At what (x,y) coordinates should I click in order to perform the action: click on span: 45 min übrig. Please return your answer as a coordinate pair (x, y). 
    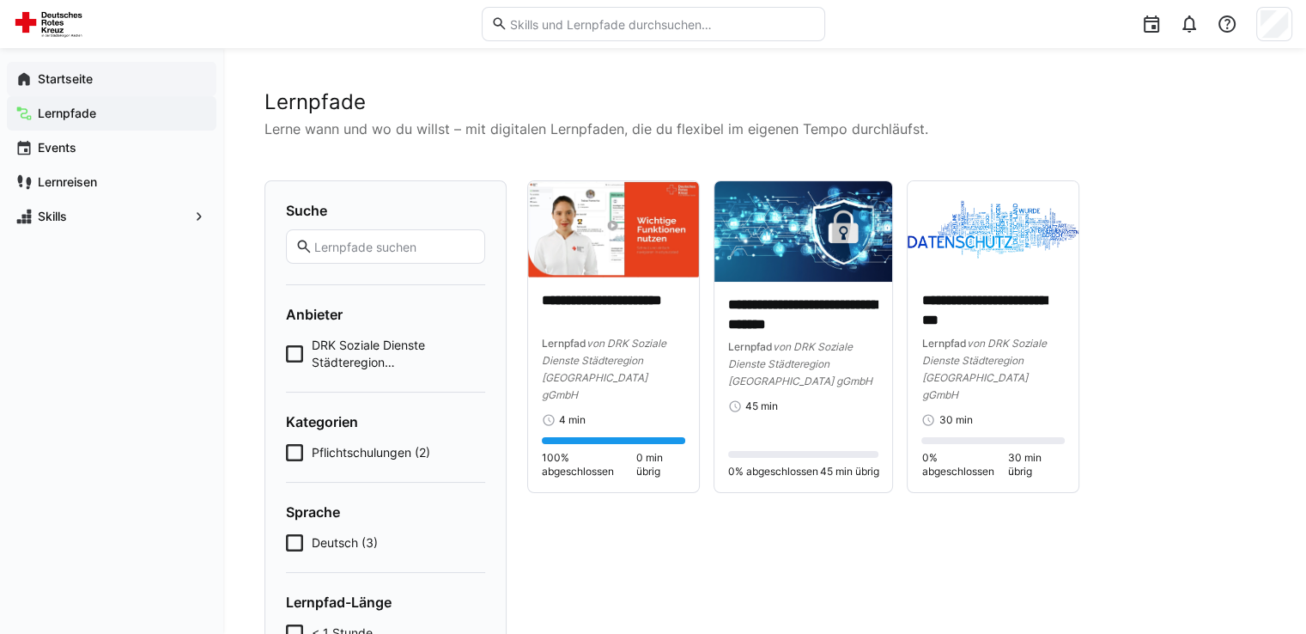
    Looking at the image, I should click on (848, 471).